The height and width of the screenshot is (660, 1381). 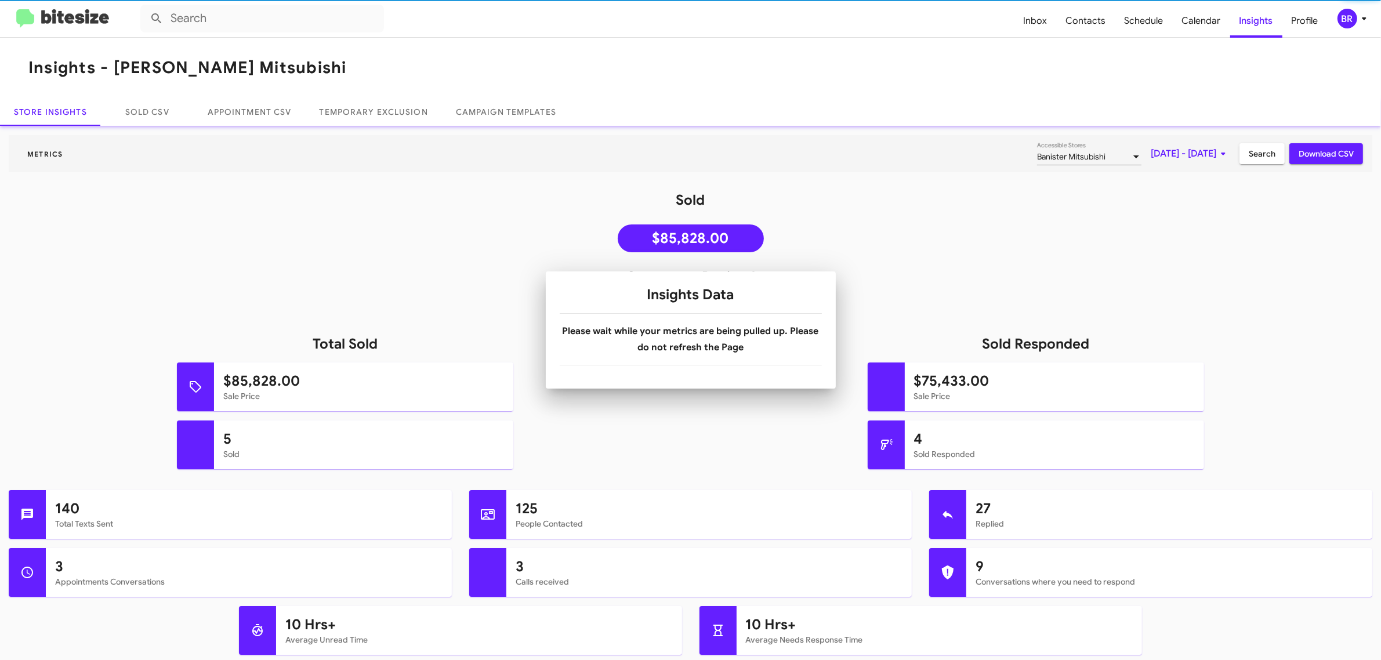 I want to click on mat-card-subtitle: Conversations where you need to respond, so click(x=1169, y=582).